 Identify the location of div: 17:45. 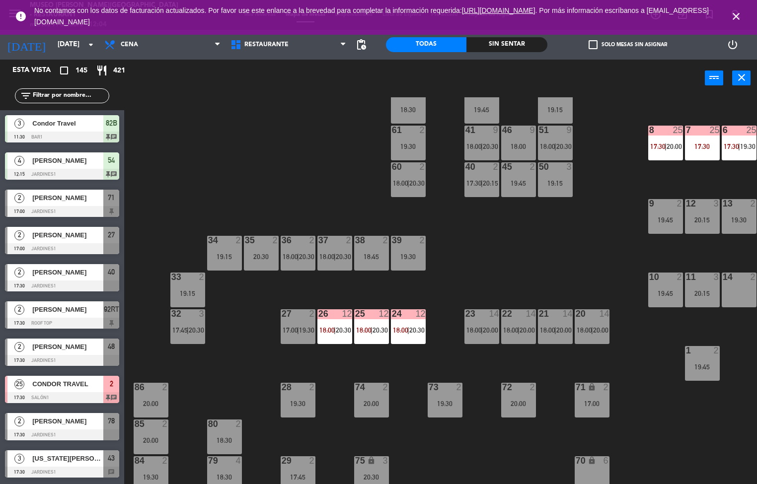
(298, 477).